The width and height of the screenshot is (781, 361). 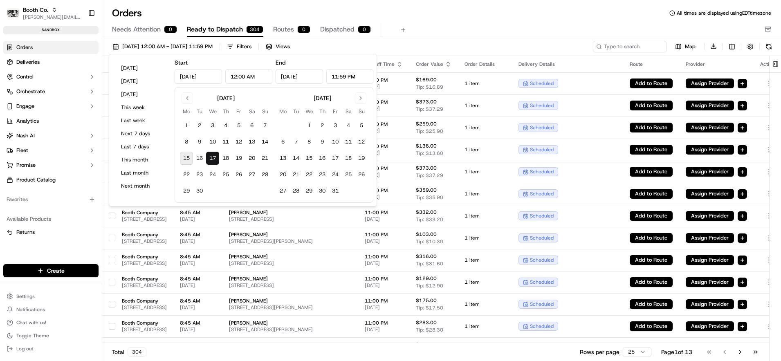 I want to click on span: Tip: $35.90, so click(x=429, y=197).